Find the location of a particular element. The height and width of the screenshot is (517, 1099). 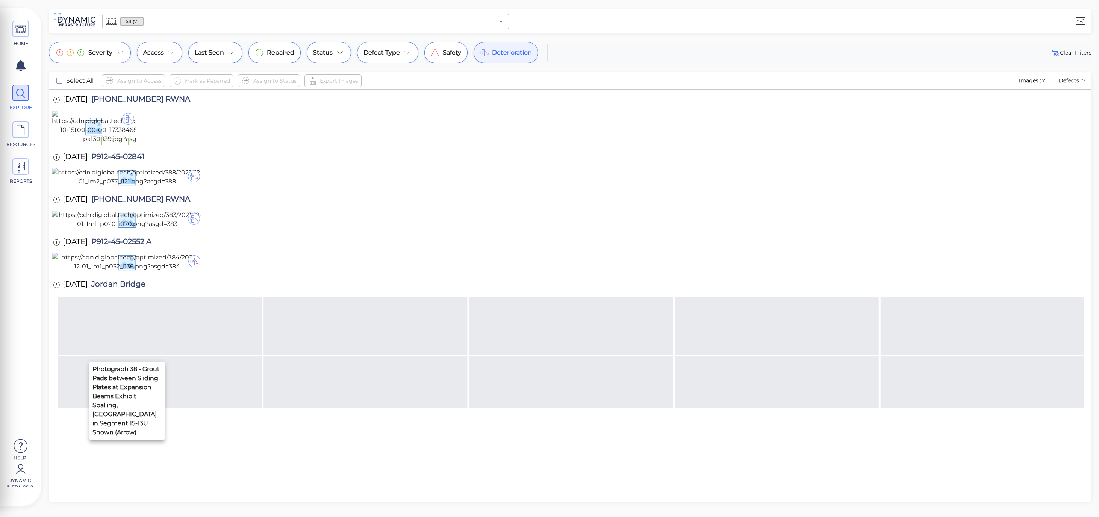

span: Assign to Status is located at coordinates (275, 81).